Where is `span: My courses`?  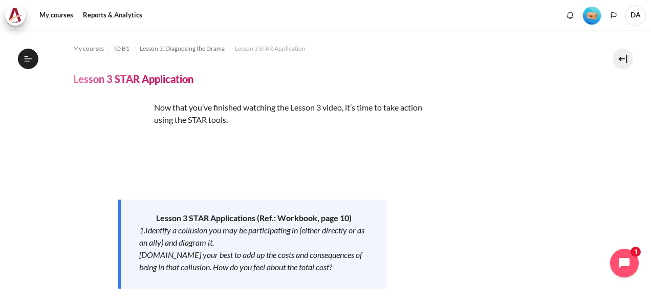 span: My courses is located at coordinates (89, 49).